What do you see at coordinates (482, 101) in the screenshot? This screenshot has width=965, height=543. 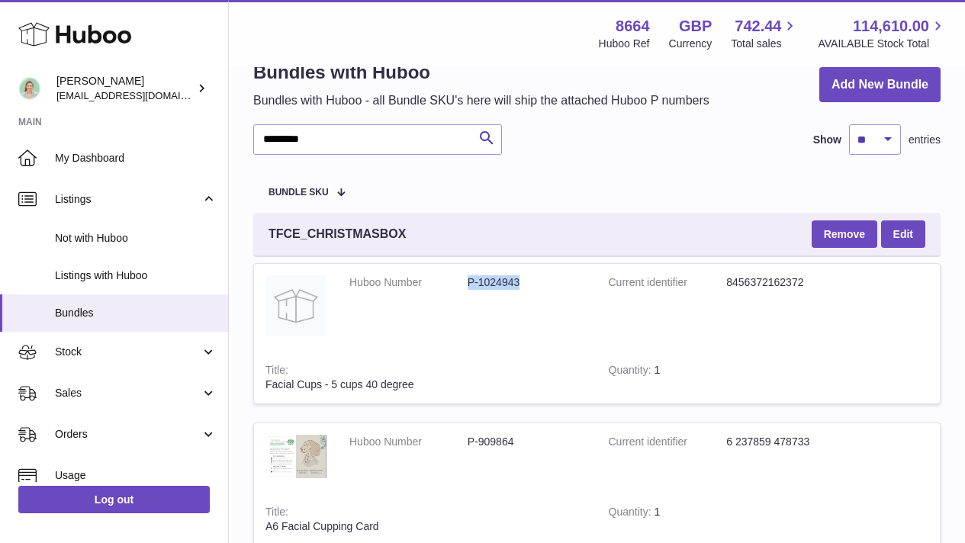 I see `p: Bundles with Huboo - all Bundle SKU's here will ship the attached Huboo P numbers` at bounding box center [482, 101].